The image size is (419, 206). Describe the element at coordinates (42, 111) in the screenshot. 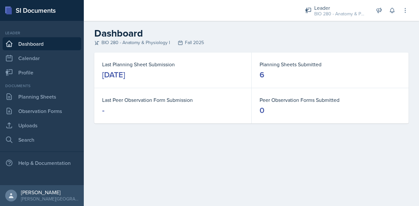

I see `a: Observation Forms` at that location.